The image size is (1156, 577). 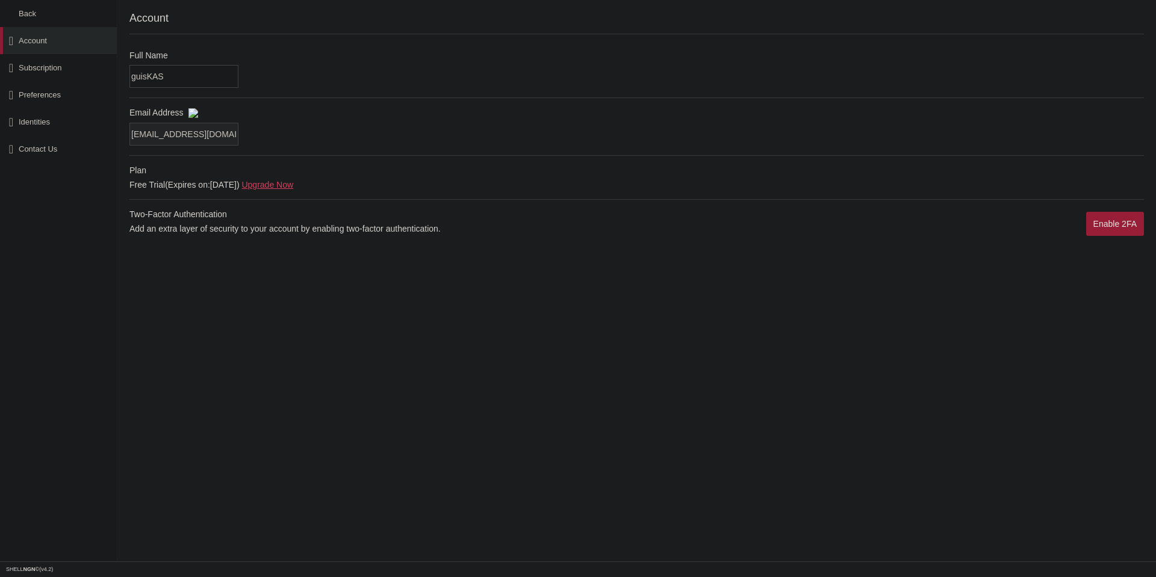 What do you see at coordinates (636, 23) in the screenshot?
I see `h3: Account` at bounding box center [636, 23].